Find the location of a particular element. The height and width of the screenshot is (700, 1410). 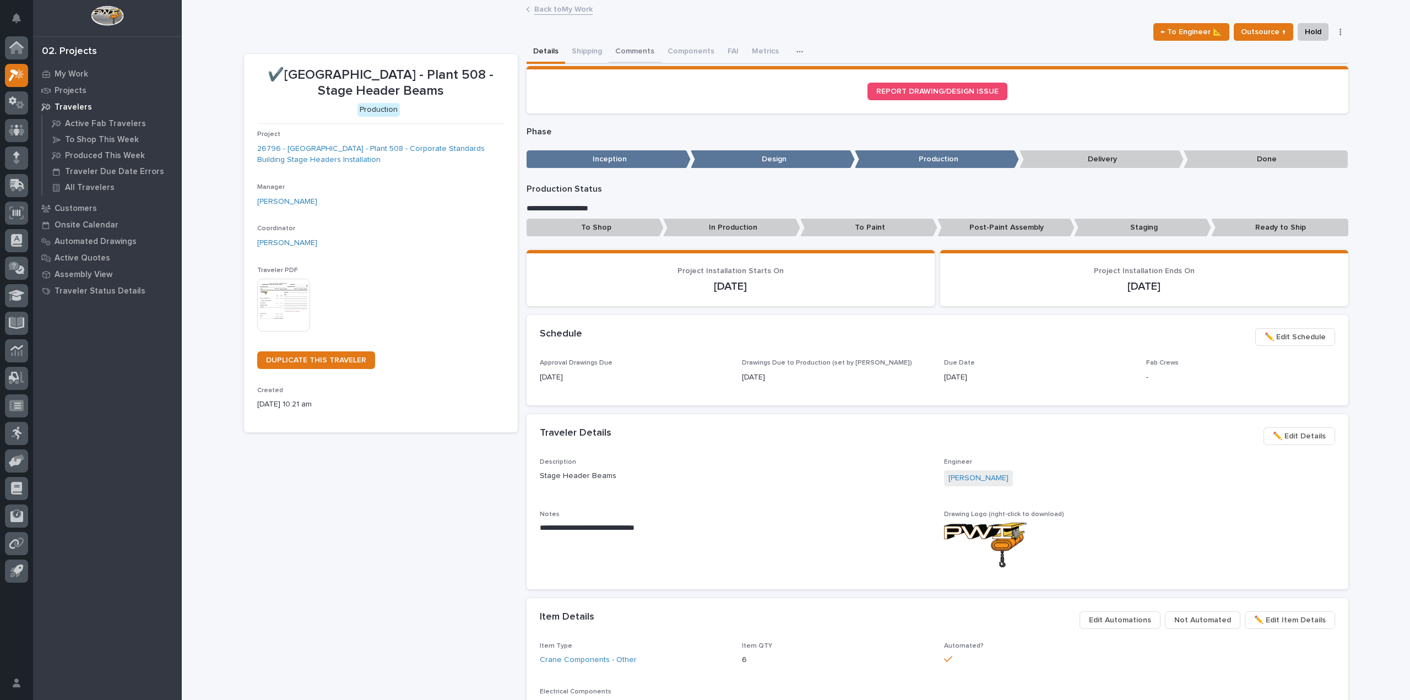

p: Production is located at coordinates (937, 159).